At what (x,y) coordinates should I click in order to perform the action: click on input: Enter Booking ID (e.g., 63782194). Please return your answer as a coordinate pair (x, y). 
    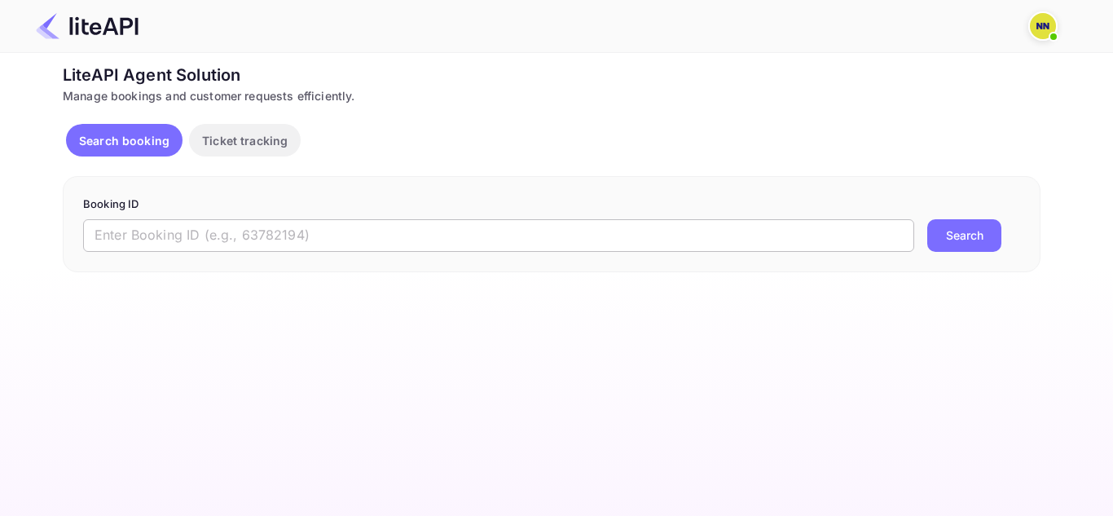
    Looking at the image, I should click on (498, 235).